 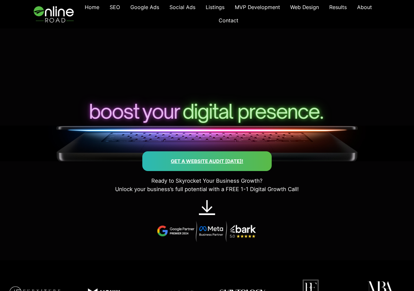 What do you see at coordinates (365, 7) in the screenshot?
I see `span: About` at bounding box center [365, 7].